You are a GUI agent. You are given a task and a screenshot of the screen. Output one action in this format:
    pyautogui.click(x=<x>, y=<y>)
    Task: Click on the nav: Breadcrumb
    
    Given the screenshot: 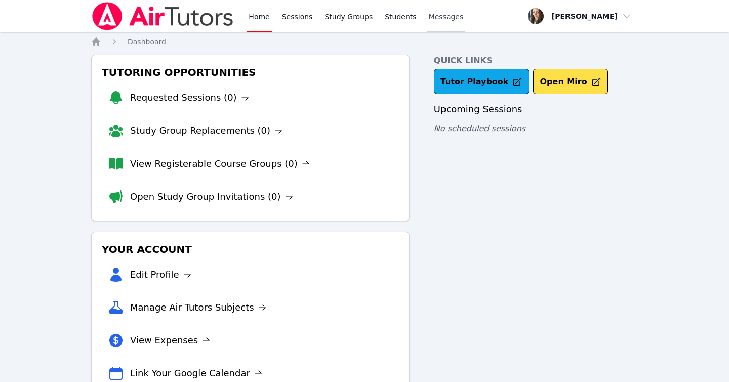 What is the action you would take?
    pyautogui.click(x=364, y=42)
    